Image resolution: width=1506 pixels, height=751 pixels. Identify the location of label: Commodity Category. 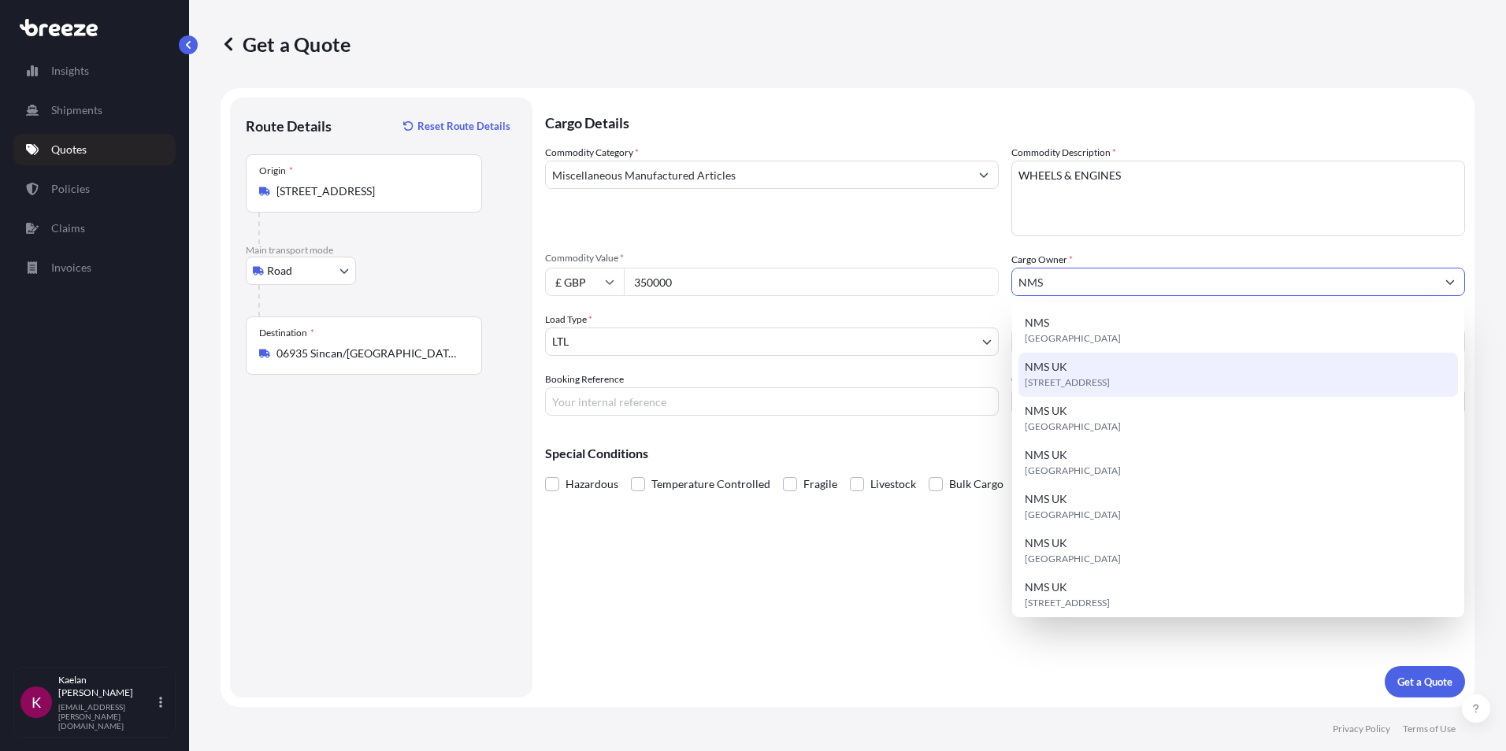
(591, 153).